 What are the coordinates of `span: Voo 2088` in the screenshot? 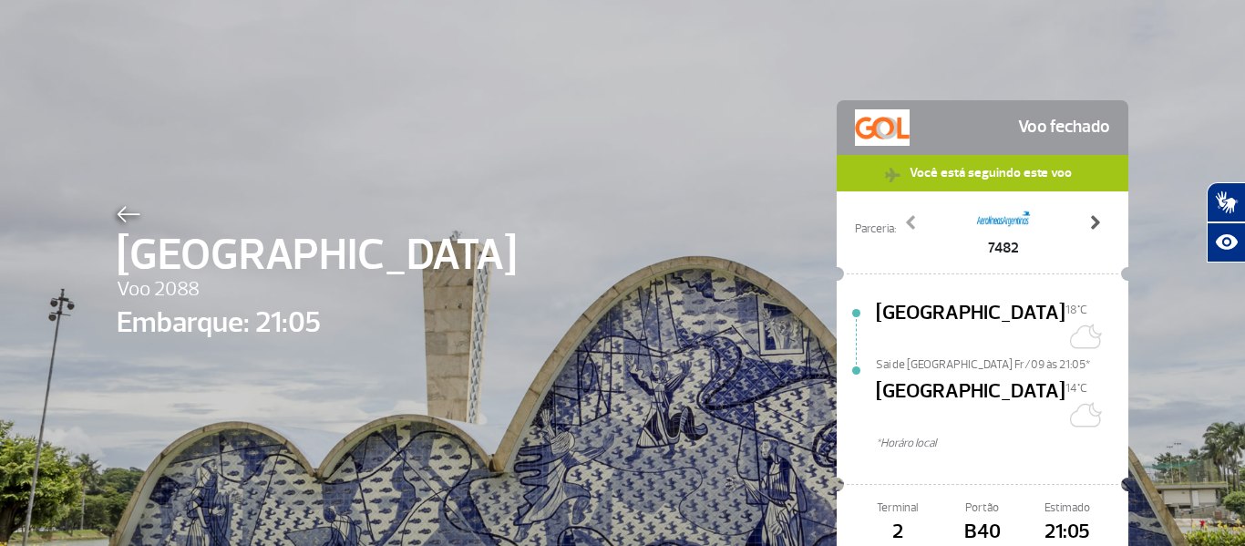 It's located at (316, 290).